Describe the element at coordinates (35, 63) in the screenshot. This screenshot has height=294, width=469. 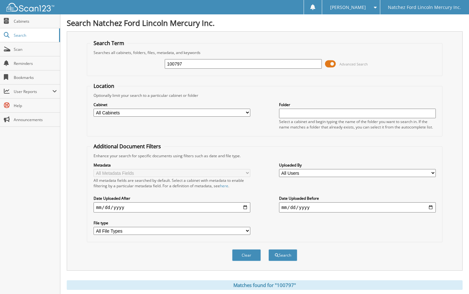
I see `span: Reminders` at that location.